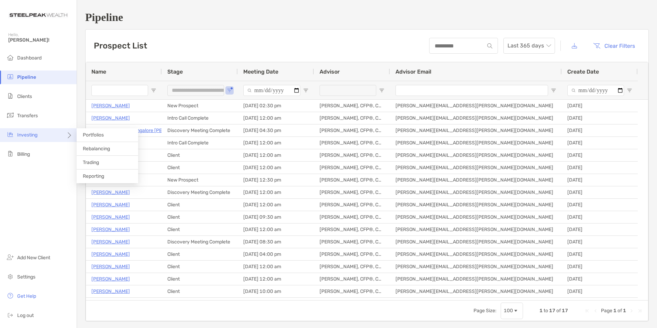 This screenshot has height=328, width=657. Describe the element at coordinates (175, 71) in the screenshot. I see `span: Stage` at that location.